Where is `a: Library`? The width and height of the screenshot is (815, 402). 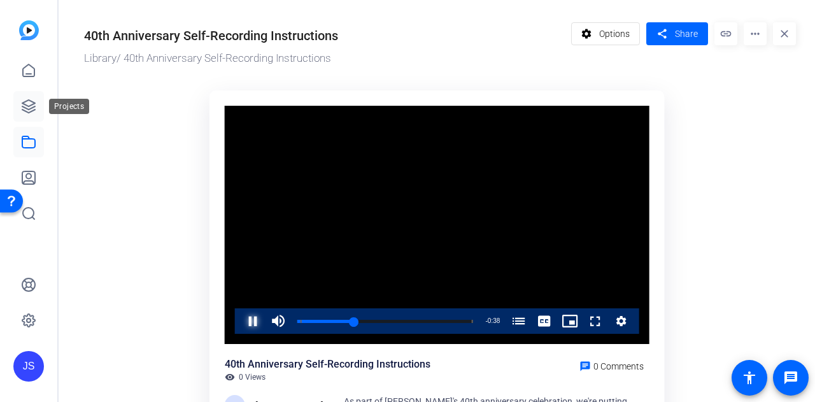 a: Library is located at coordinates (100, 58).